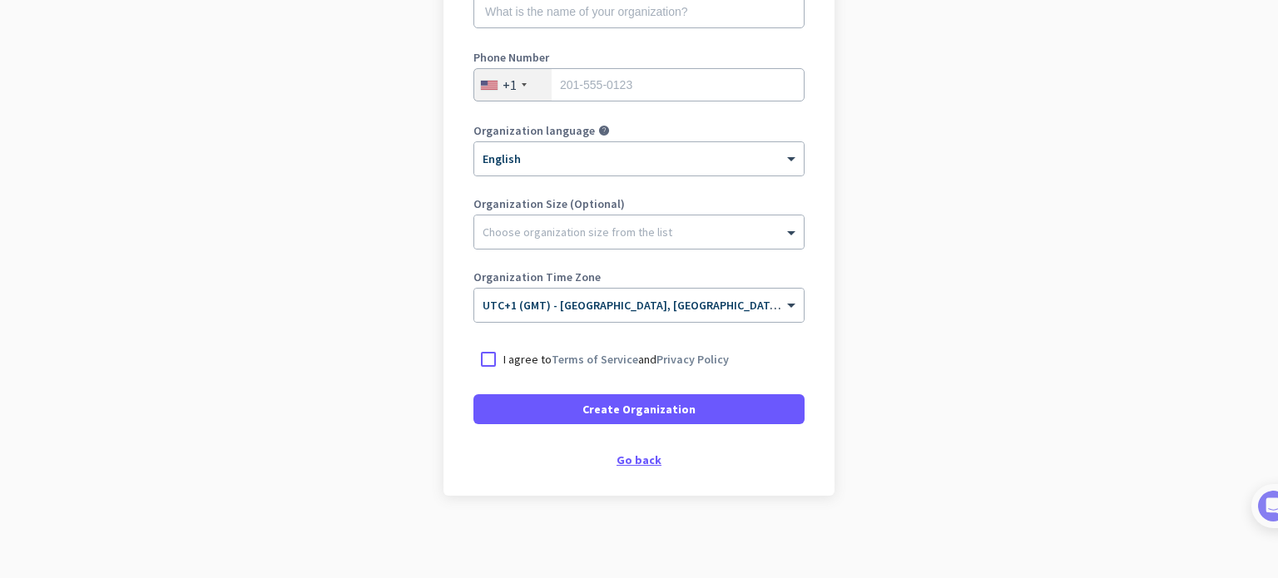 The height and width of the screenshot is (578, 1278). I want to click on input: 201-555-0123, so click(639, 85).